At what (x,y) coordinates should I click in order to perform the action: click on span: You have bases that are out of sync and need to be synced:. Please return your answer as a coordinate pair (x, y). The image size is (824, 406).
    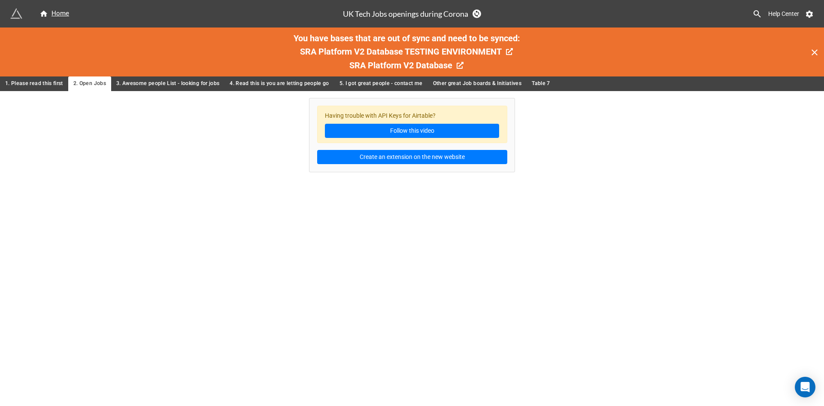
    Looking at the image, I should click on (407, 38).